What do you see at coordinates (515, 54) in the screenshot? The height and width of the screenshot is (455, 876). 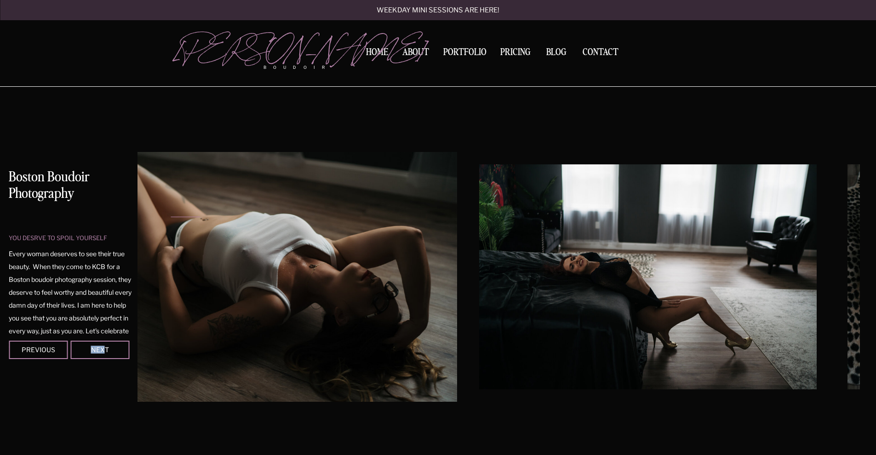 I see `nav: Pricing` at bounding box center [515, 54].